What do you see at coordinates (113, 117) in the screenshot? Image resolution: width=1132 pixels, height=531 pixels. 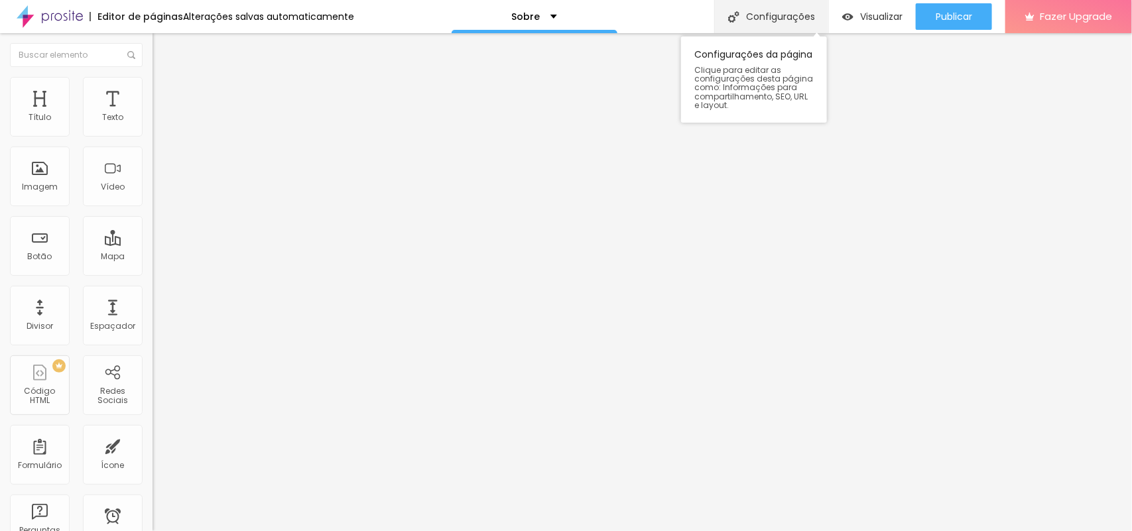 I see `div: Texto` at bounding box center [113, 117].